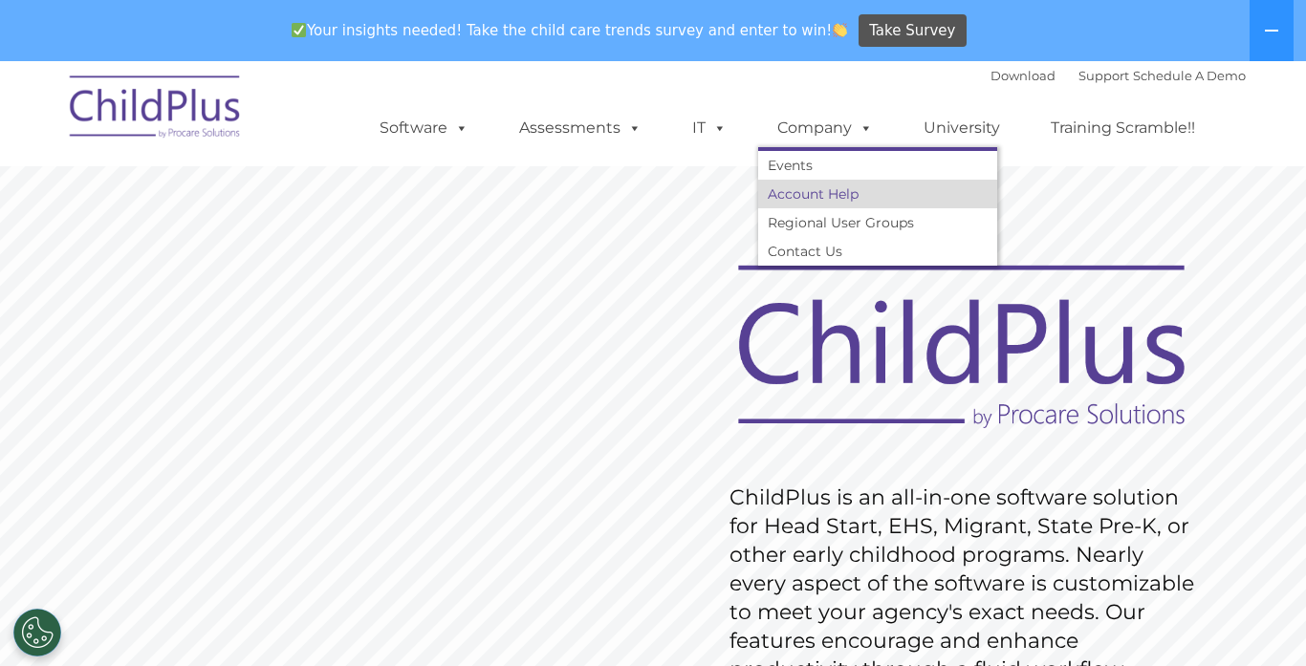 The width and height of the screenshot is (1306, 666). What do you see at coordinates (825, 128) in the screenshot?
I see `a: Company` at bounding box center [825, 128].